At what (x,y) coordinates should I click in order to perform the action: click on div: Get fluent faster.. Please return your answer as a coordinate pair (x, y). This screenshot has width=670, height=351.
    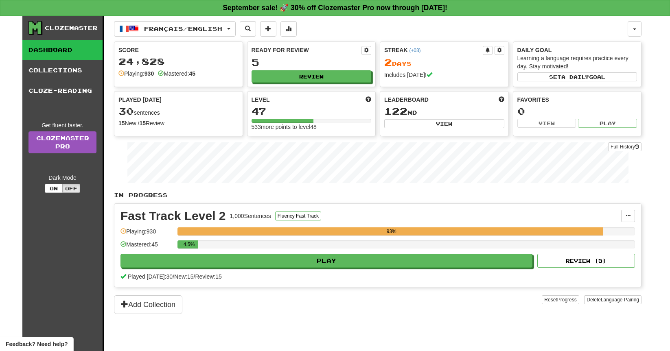
    Looking at the image, I should click on (62, 125).